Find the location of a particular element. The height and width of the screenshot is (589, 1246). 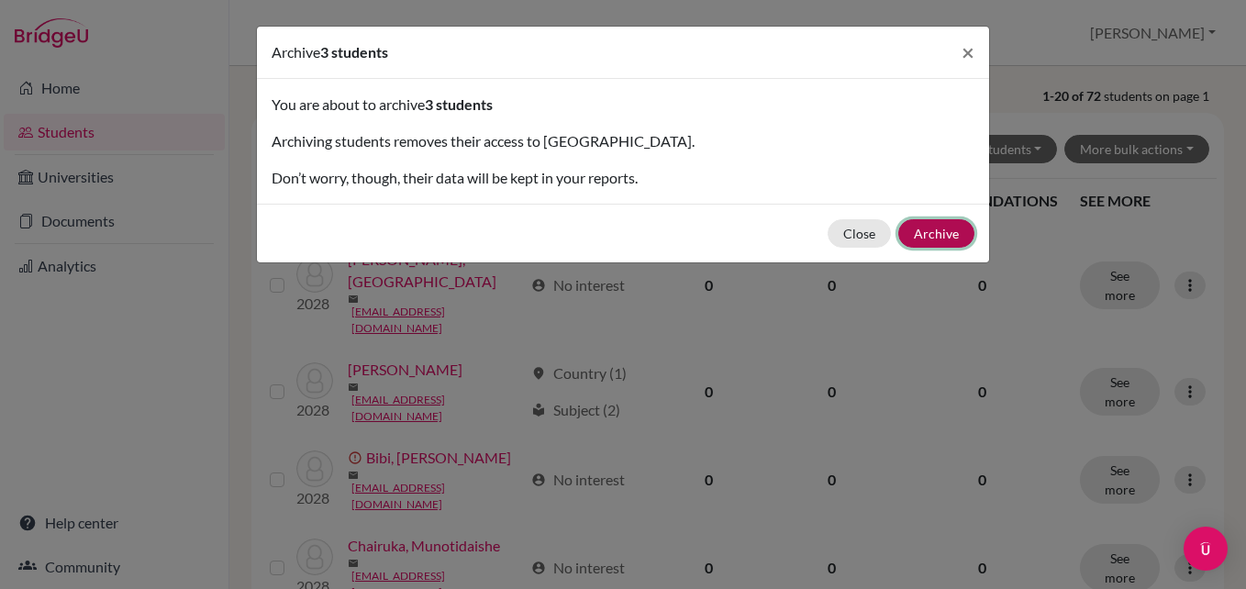

p: You are about to archive is located at coordinates (623, 105).